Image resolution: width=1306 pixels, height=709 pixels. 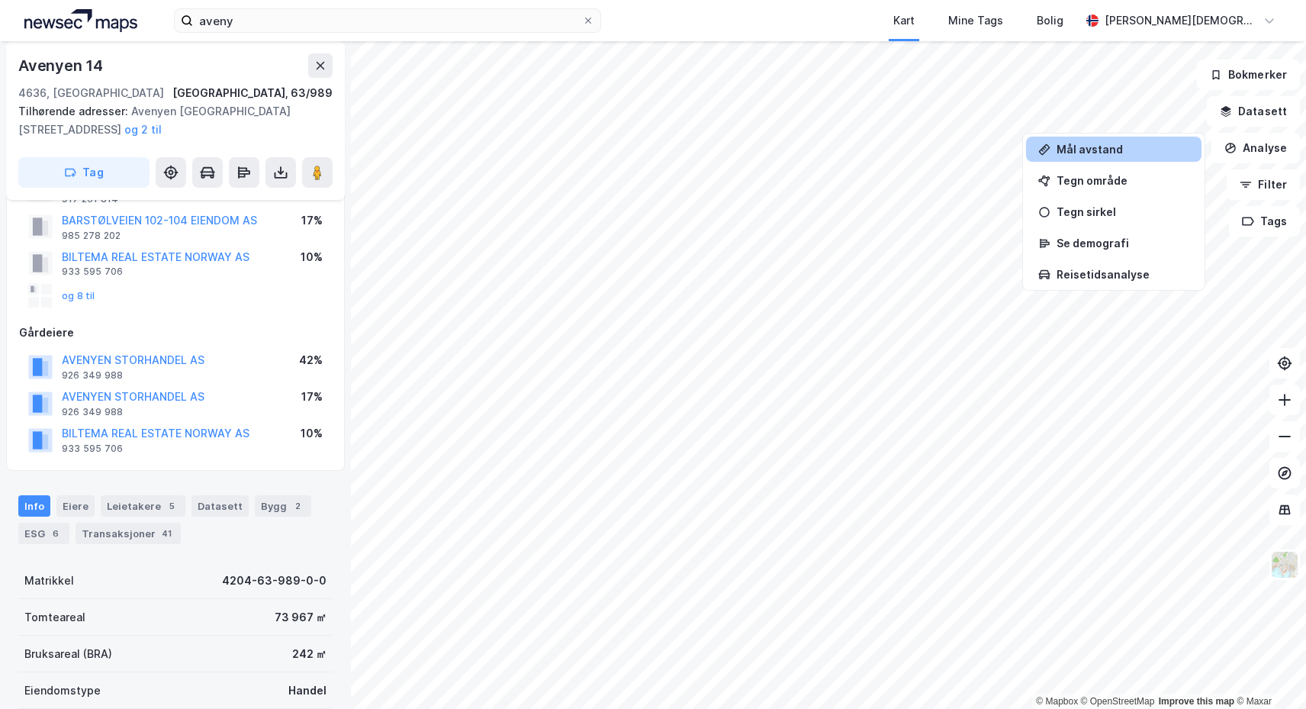 I want to click on div: Reisetidsanalyse, so click(x=1123, y=274).